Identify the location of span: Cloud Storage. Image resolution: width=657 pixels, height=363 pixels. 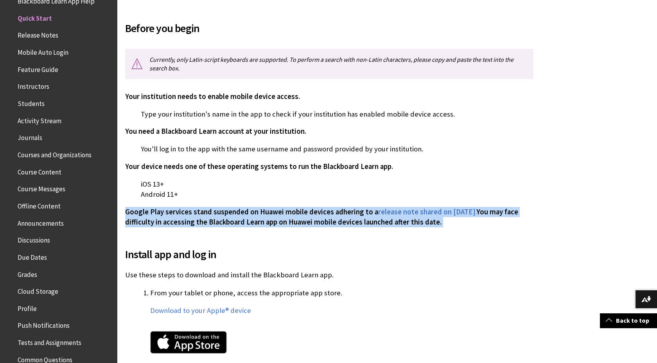
(38, 290).